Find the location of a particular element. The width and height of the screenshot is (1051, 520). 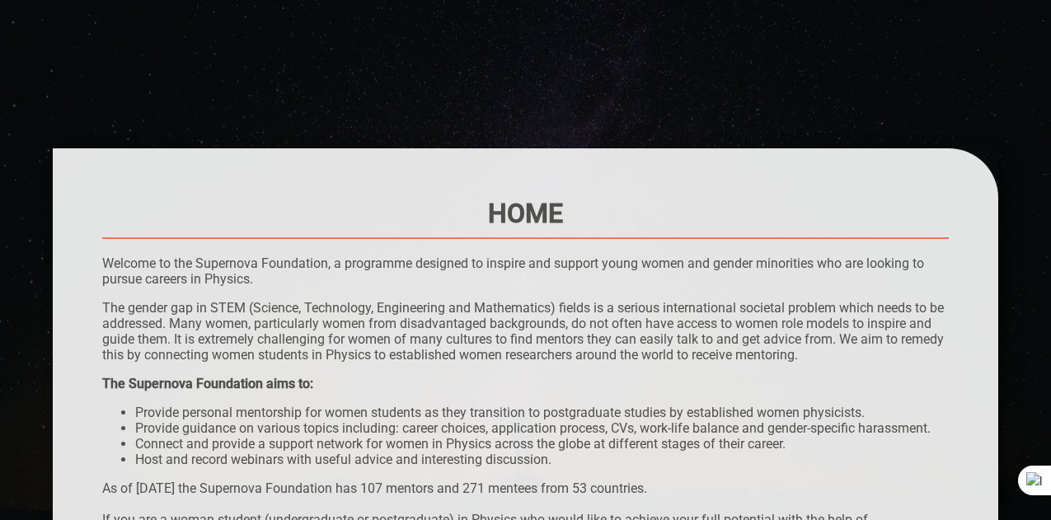

p: Welcome to the Supernova Foundation, a programme designed to inspire and support young women and ... is located at coordinates (526, 271).